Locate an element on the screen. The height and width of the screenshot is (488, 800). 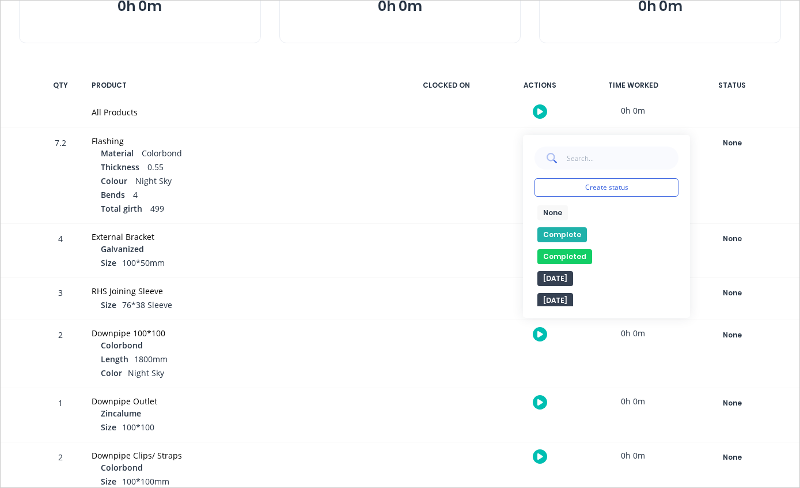
div: 7.2 is located at coordinates (61, 176).